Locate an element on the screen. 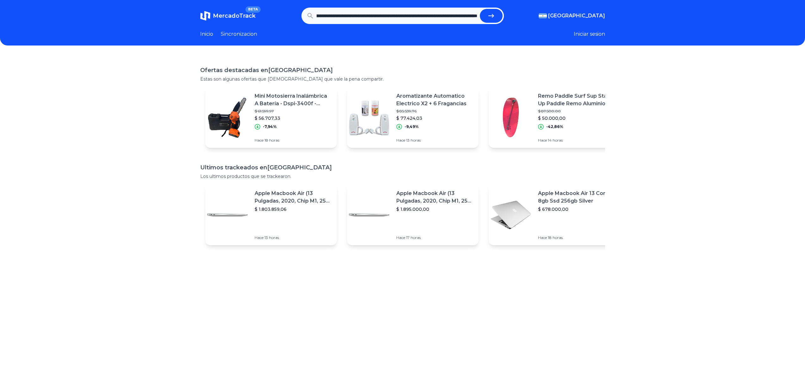  p: $ 87.500,00 is located at coordinates (577, 111).